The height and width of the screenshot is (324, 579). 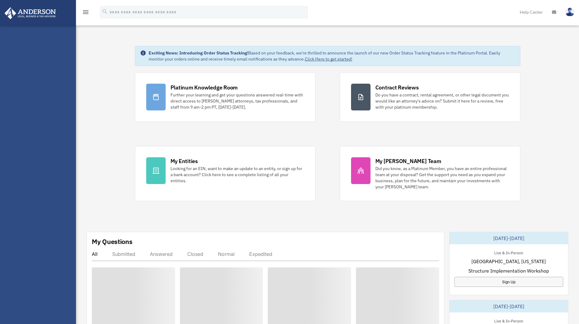 I want to click on div: Expedited, so click(x=261, y=254).